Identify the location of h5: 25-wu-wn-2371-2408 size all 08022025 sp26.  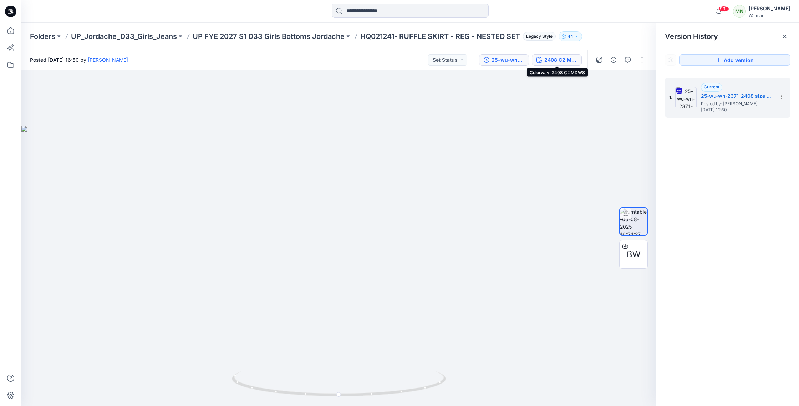
(736, 96).